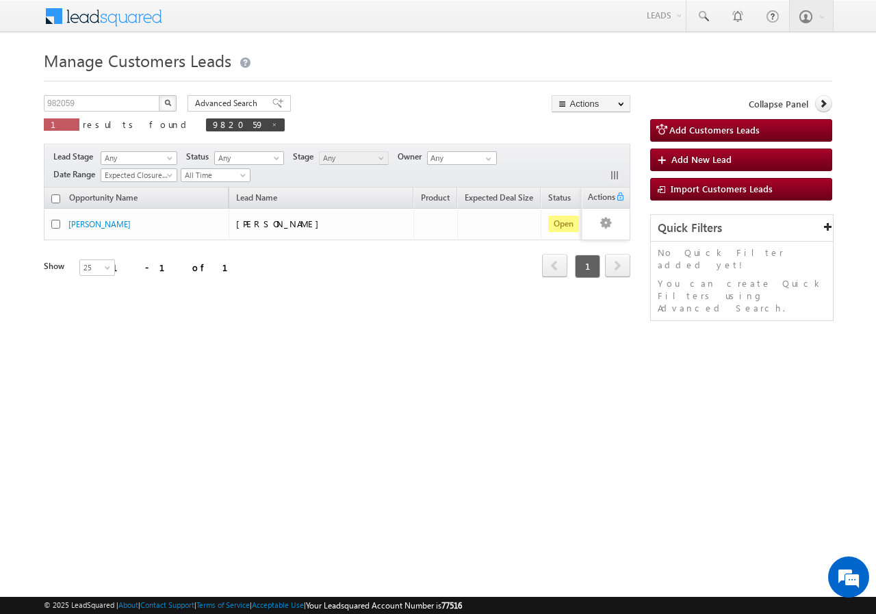  I want to click on a: 25, so click(97, 268).